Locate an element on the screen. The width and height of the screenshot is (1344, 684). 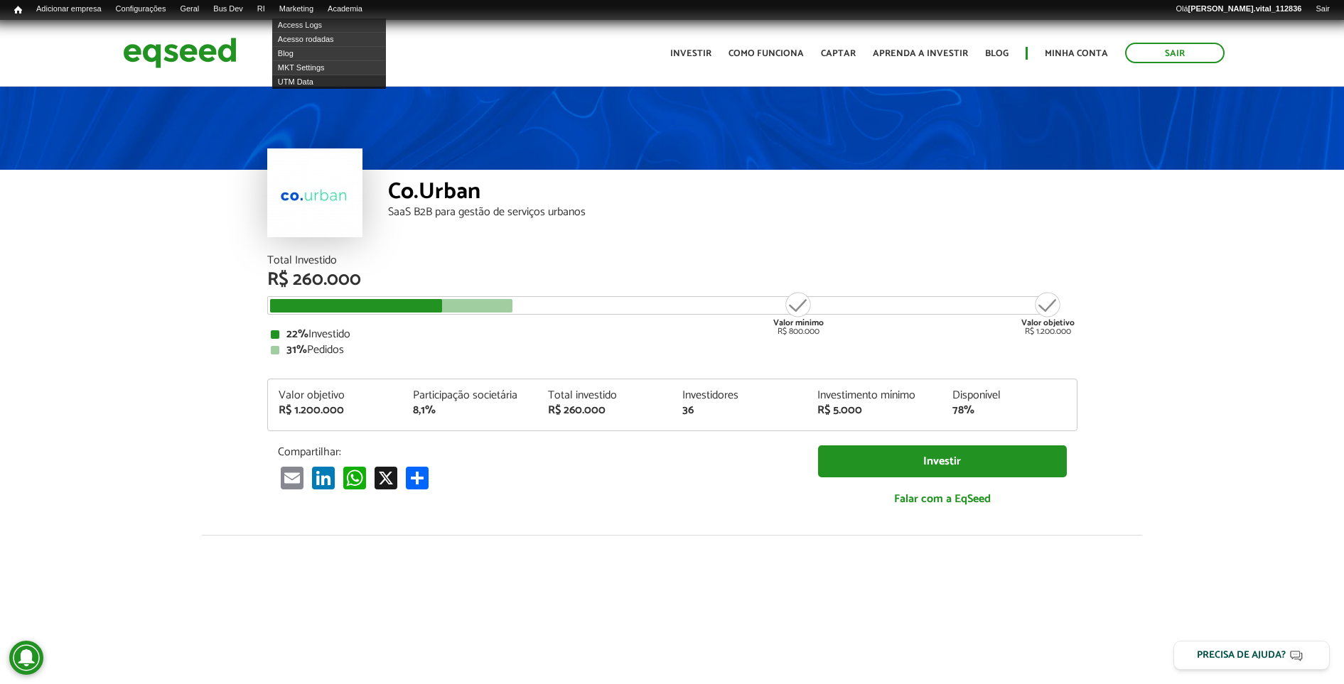
a: Falar com a EqSeed is located at coordinates (942, 499).